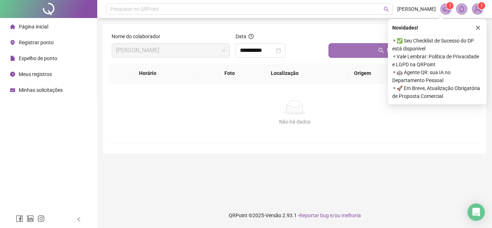 The image size is (492, 228). Describe the element at coordinates (477, 212) in the screenshot. I see `div: Open Intercom Messenger` at that location.